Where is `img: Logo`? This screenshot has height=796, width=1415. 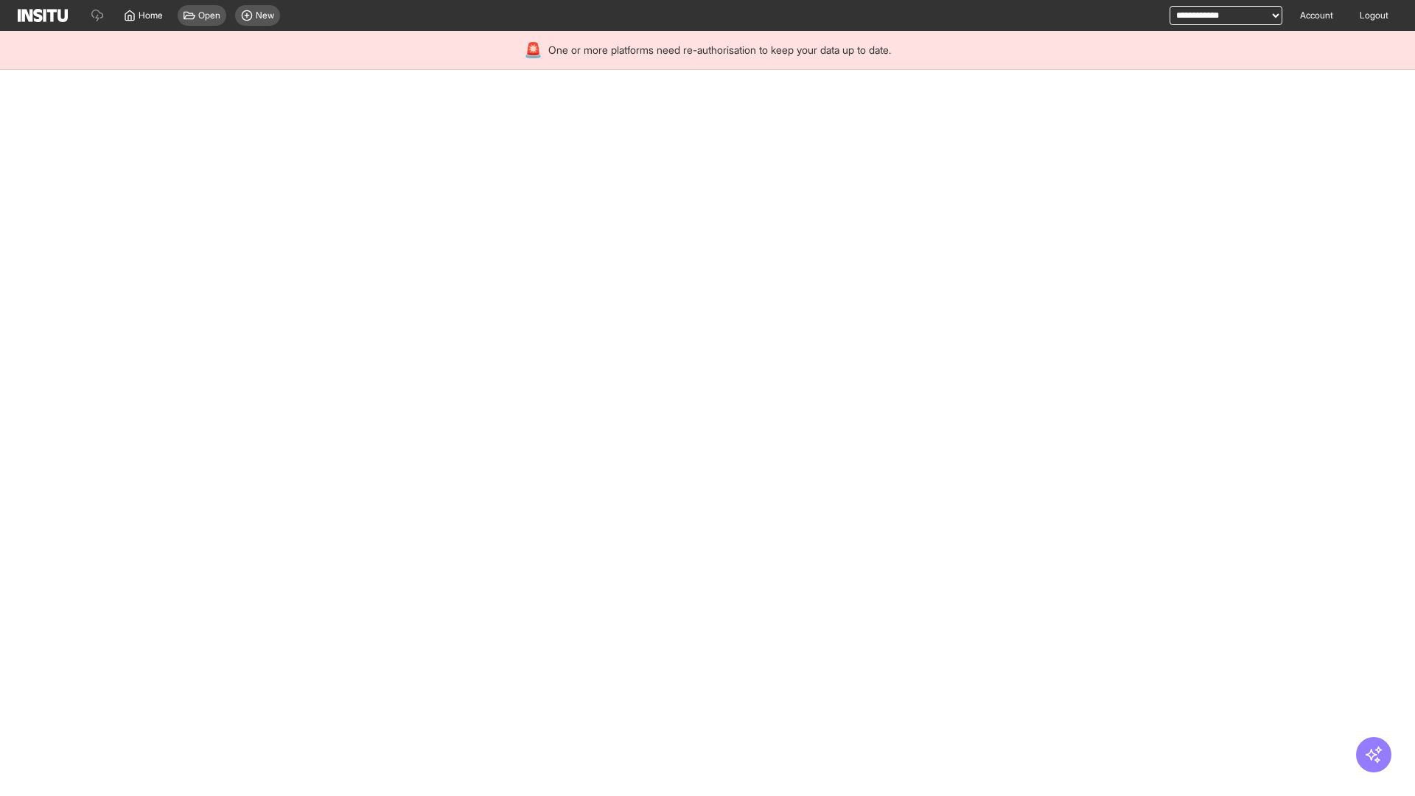
img: Logo is located at coordinates (43, 15).